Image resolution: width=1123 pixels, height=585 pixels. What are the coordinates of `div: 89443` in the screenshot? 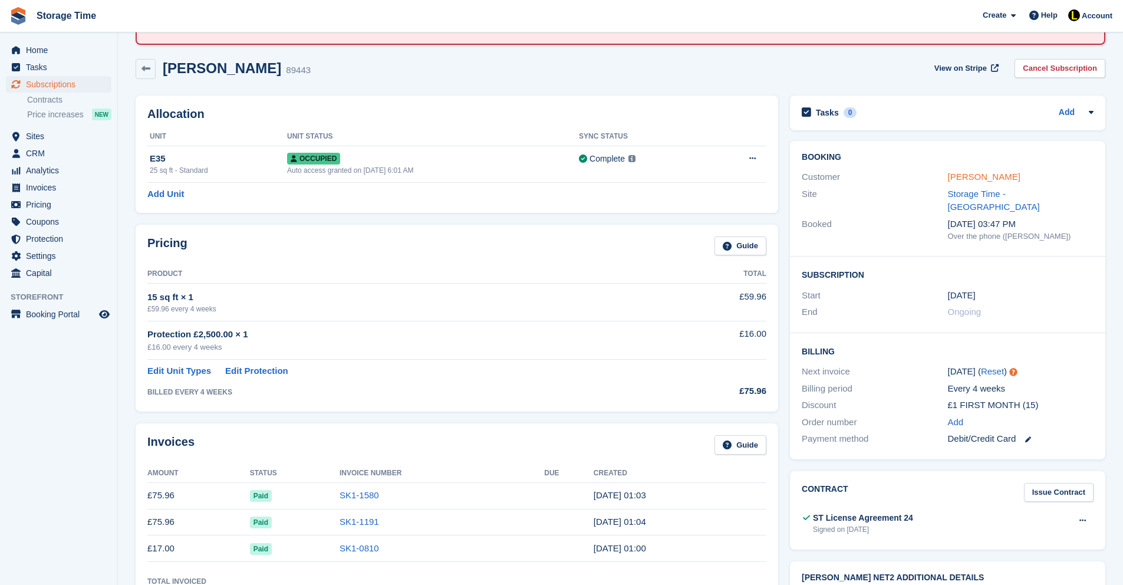 It's located at (298, 70).